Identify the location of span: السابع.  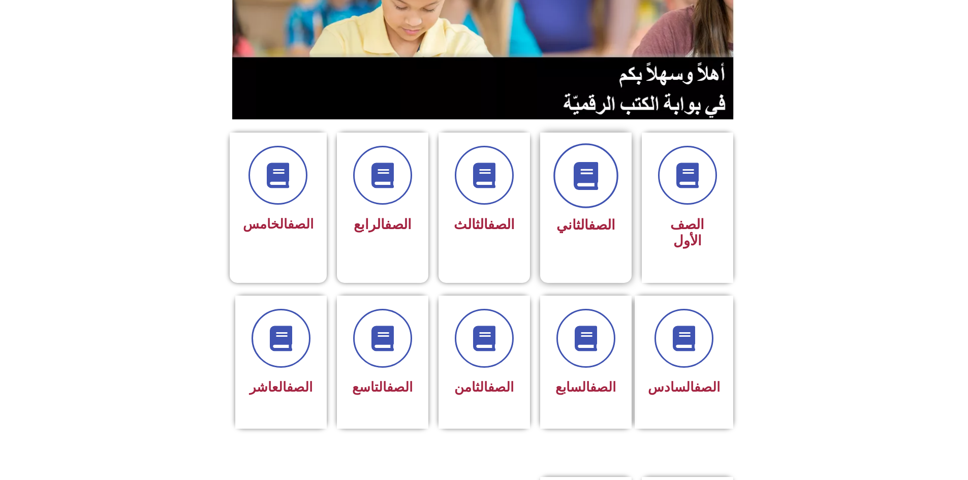
(585, 387).